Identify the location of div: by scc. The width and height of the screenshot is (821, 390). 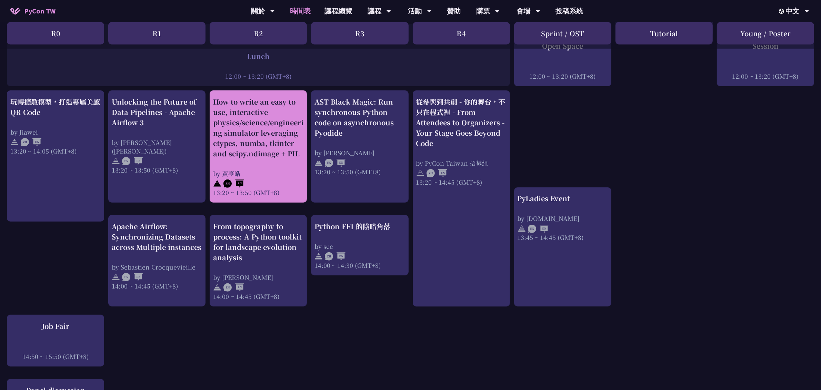
(360, 246).